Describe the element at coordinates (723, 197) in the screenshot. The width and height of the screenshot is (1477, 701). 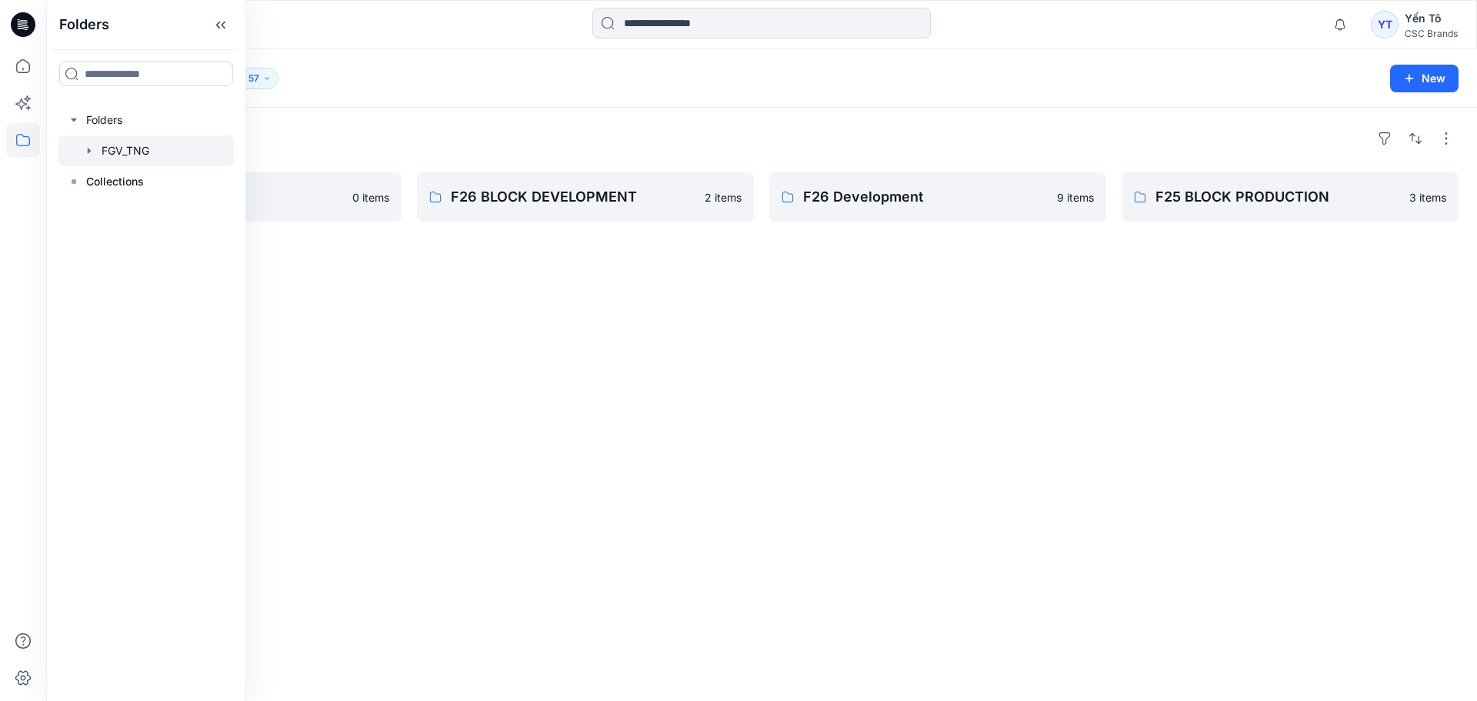
I see `p: 2 items` at that location.